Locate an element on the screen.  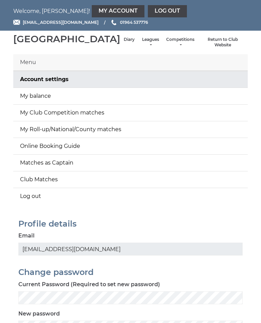
a: My Club Competition matches is located at coordinates (131, 113).